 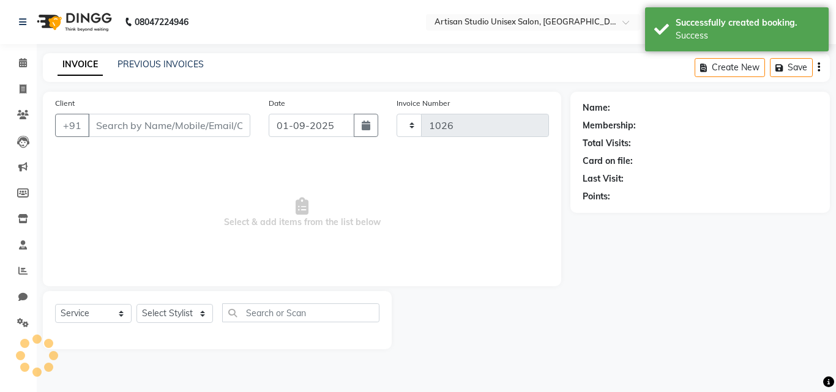 What do you see at coordinates (609, 125) in the screenshot?
I see `div: Membership:` at bounding box center [609, 125].